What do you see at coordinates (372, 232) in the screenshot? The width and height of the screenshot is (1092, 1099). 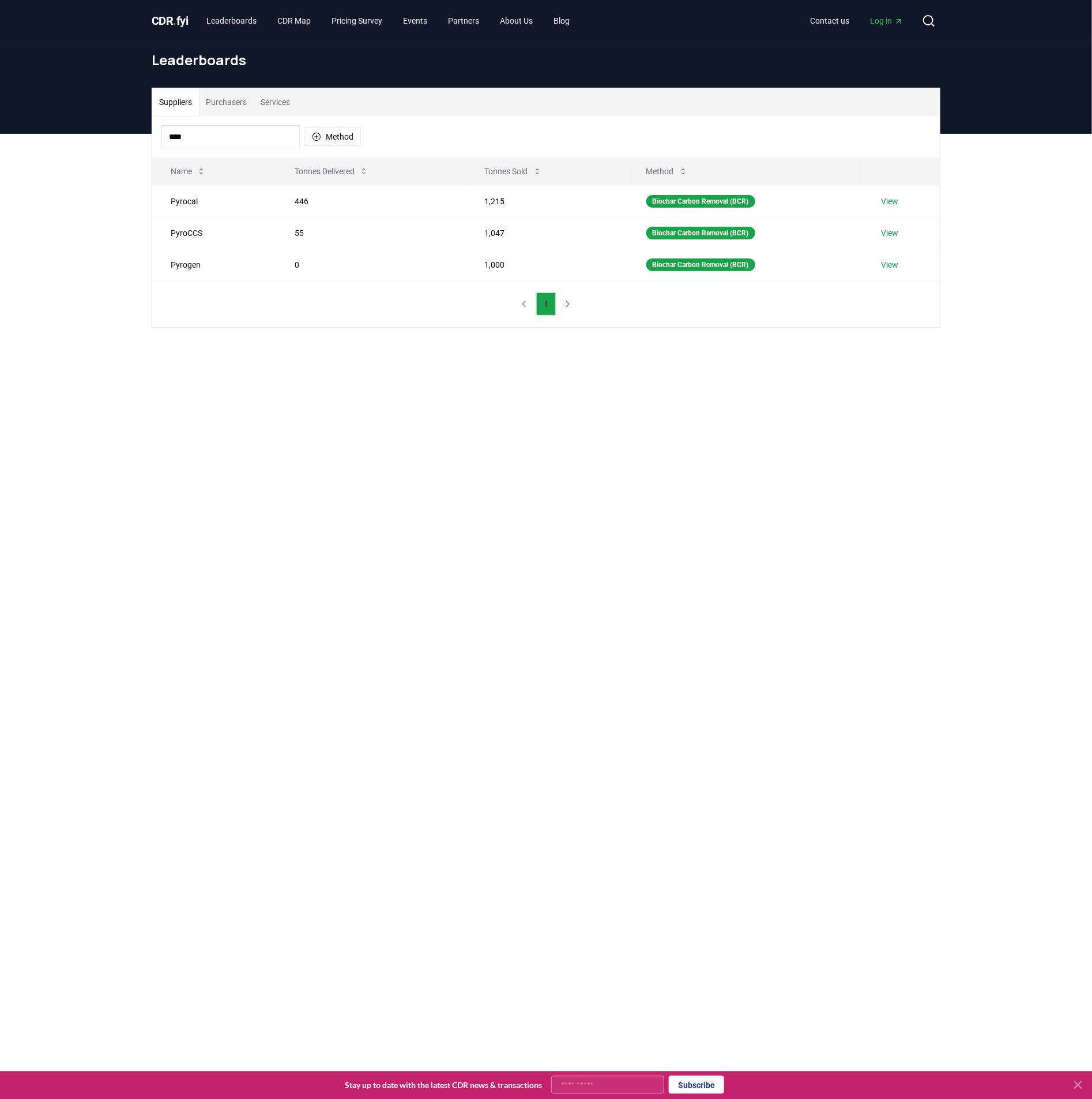 I see `td: 55` at bounding box center [372, 232].